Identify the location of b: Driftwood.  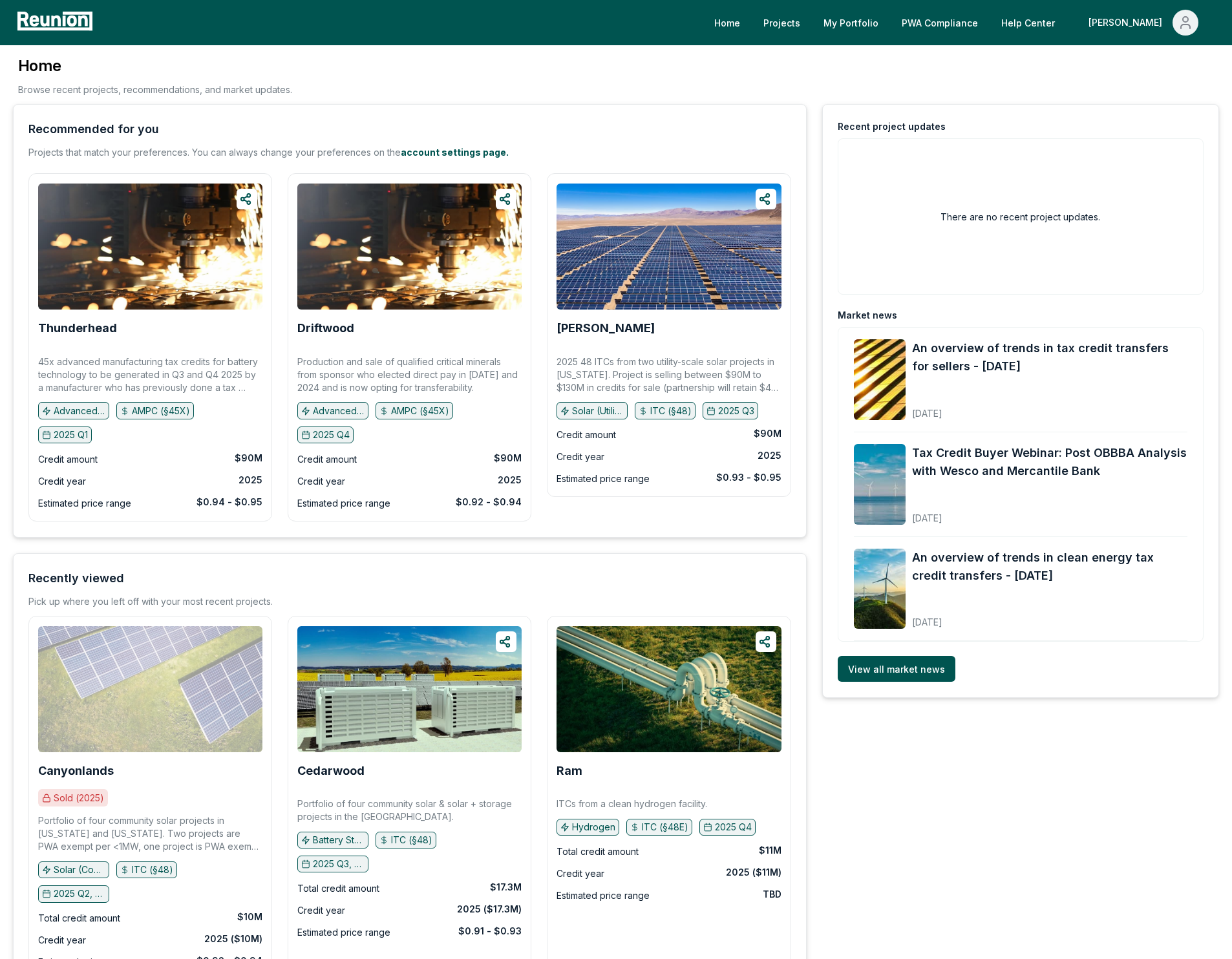
(326, 328).